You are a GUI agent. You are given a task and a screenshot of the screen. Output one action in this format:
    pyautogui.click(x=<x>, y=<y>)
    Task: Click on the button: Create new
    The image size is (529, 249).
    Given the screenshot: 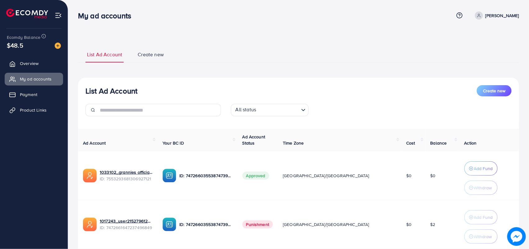 What is the action you would take?
    pyautogui.click(x=495, y=91)
    